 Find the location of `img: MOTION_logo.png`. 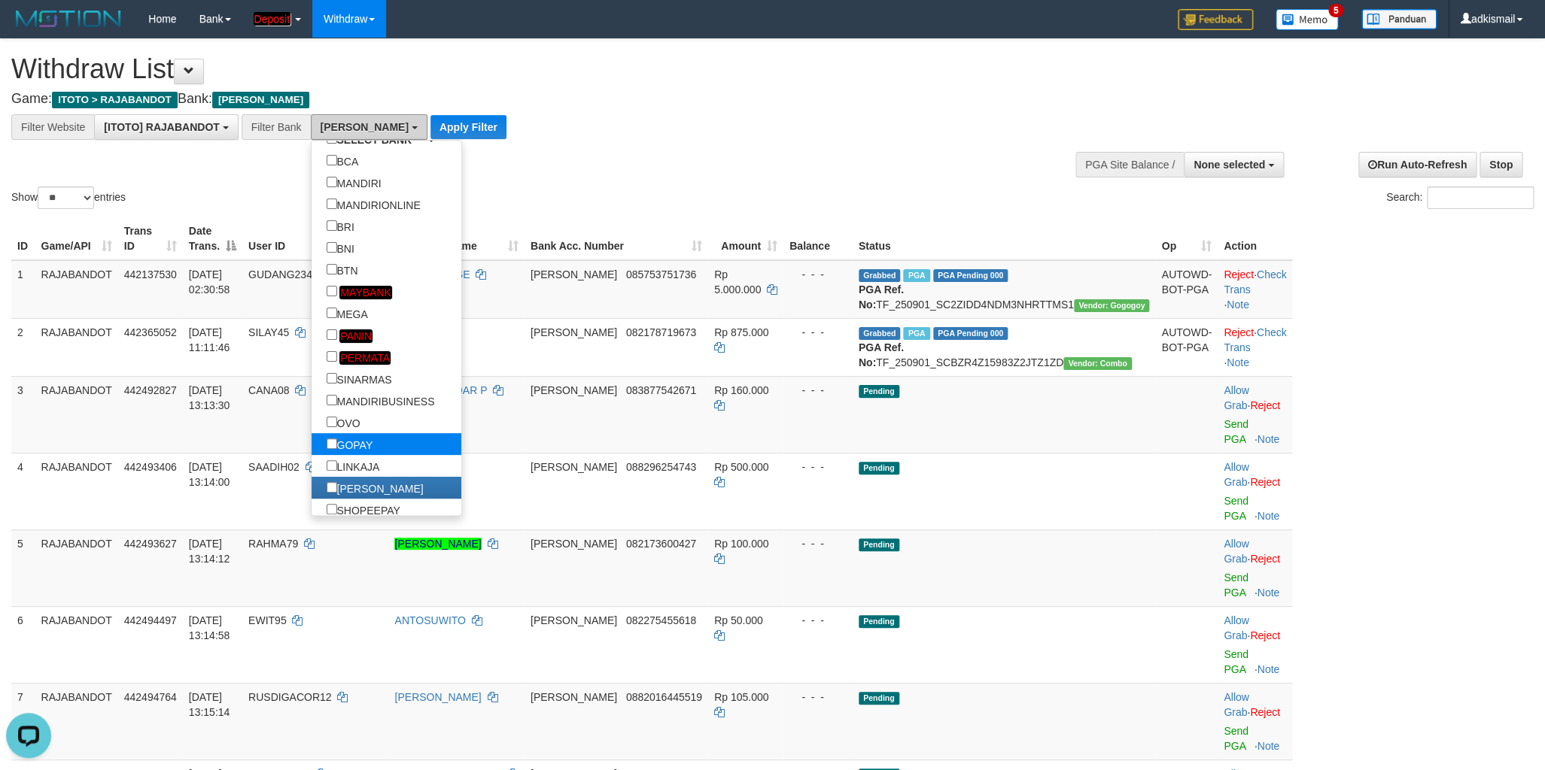

img: MOTION_logo.png is located at coordinates (68, 19).